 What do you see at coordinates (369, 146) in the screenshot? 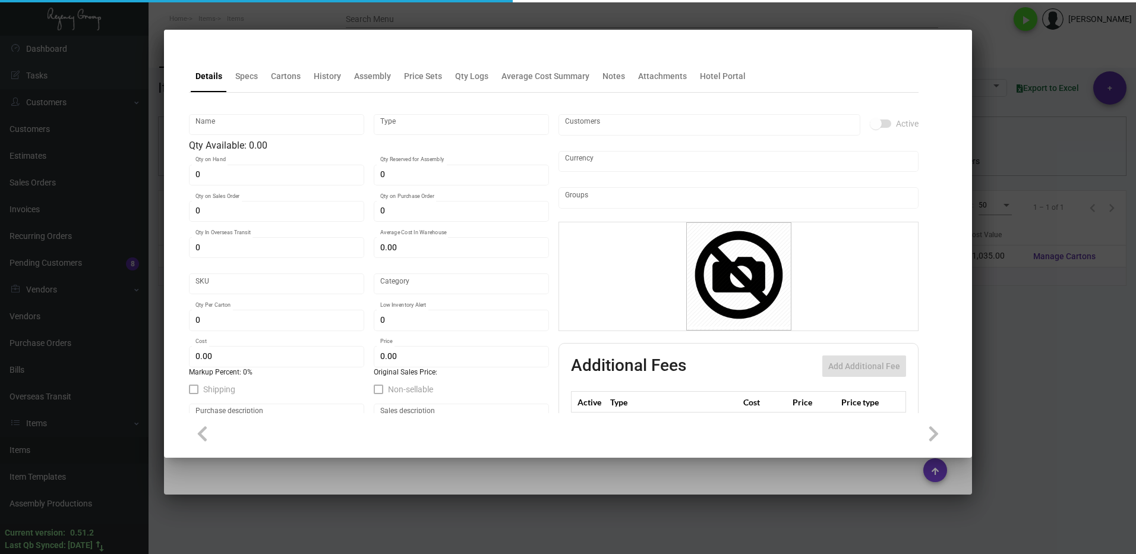
I see `div: Qty Available: 0.00` at bounding box center [369, 146].